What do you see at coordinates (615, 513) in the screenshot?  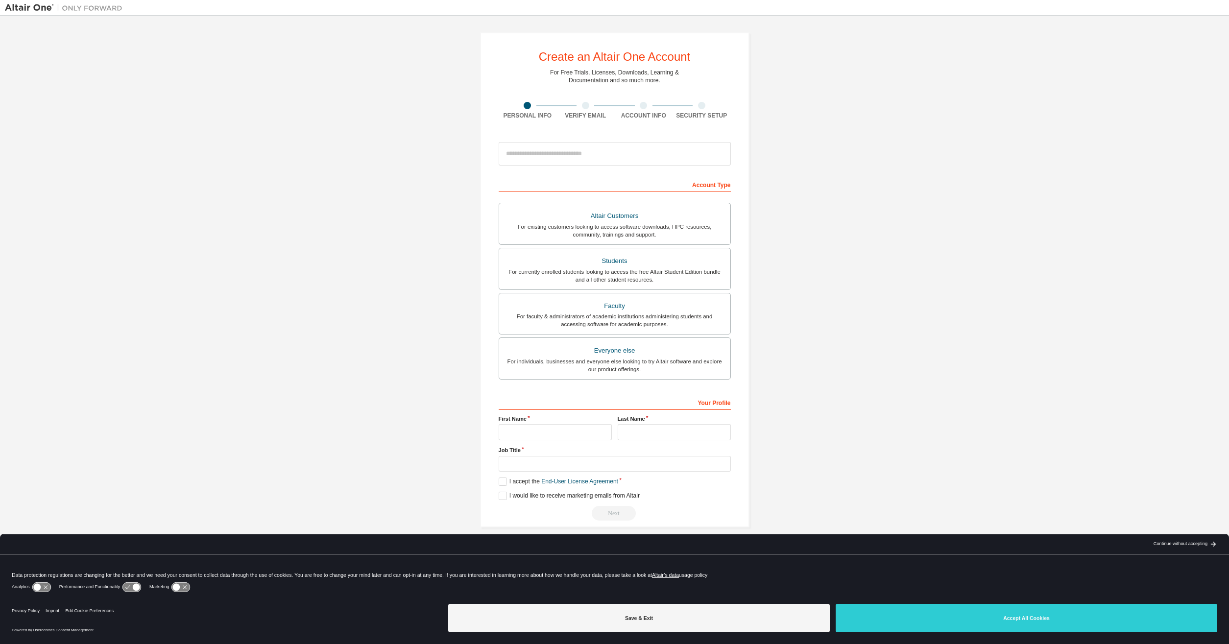 I see `div: Read and acccept EULA to continue` at bounding box center [615, 513].